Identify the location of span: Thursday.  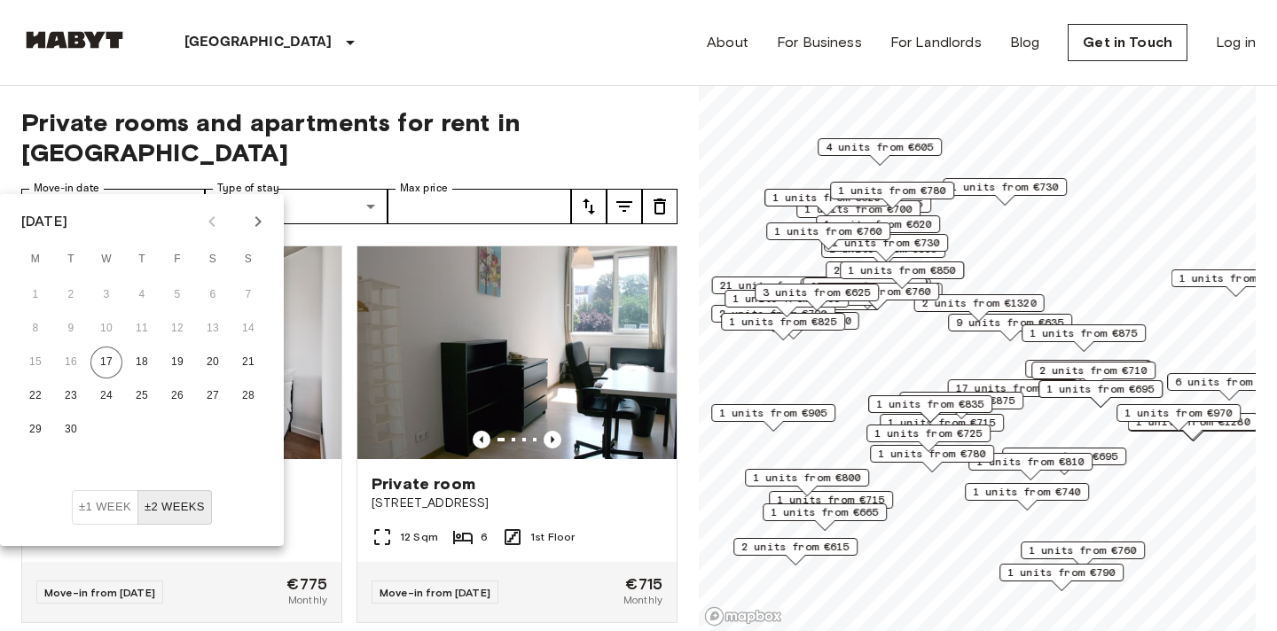
(142, 260).